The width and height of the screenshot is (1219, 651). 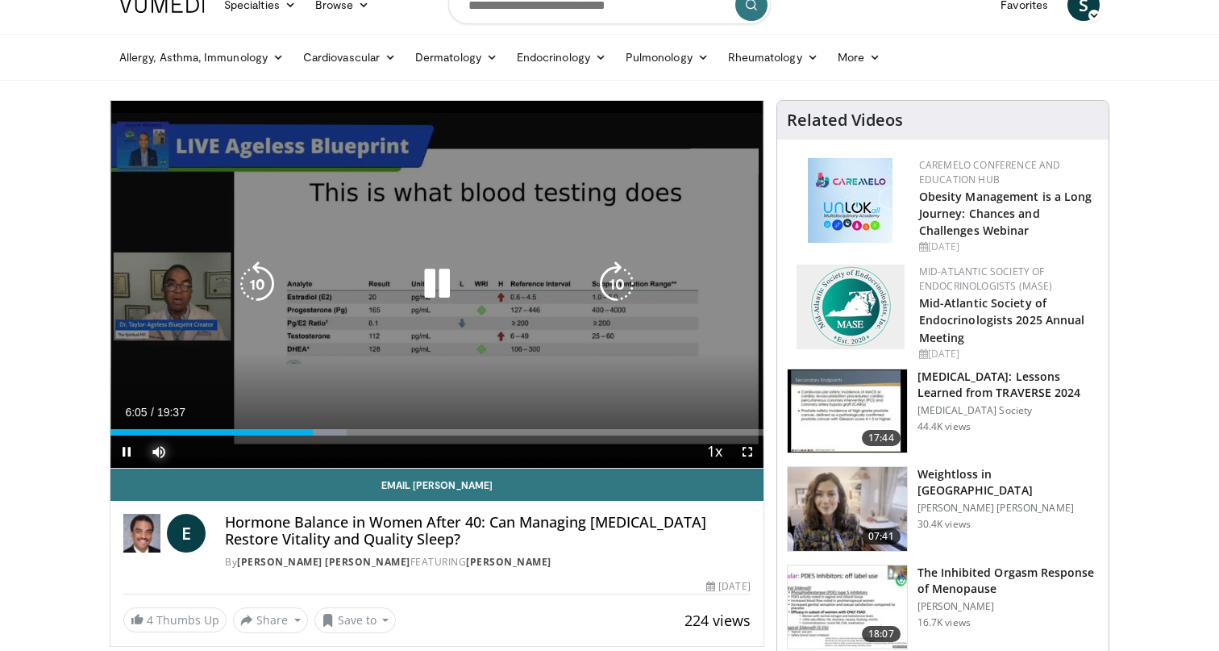 I want to click on a: Obesity Management is a Long Journey: Chances and Challenges Webinar, so click(x=1006, y=213).